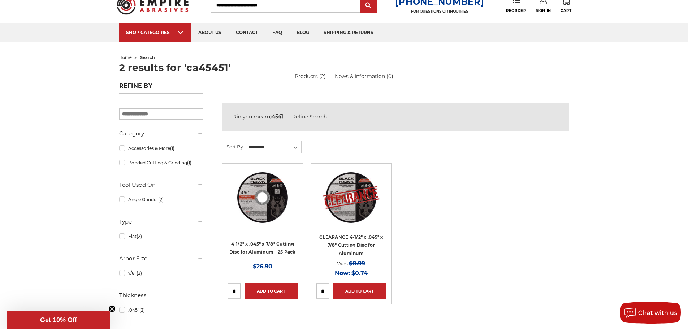  Describe the element at coordinates (161, 295) in the screenshot. I see `h5: Thickness` at that location.